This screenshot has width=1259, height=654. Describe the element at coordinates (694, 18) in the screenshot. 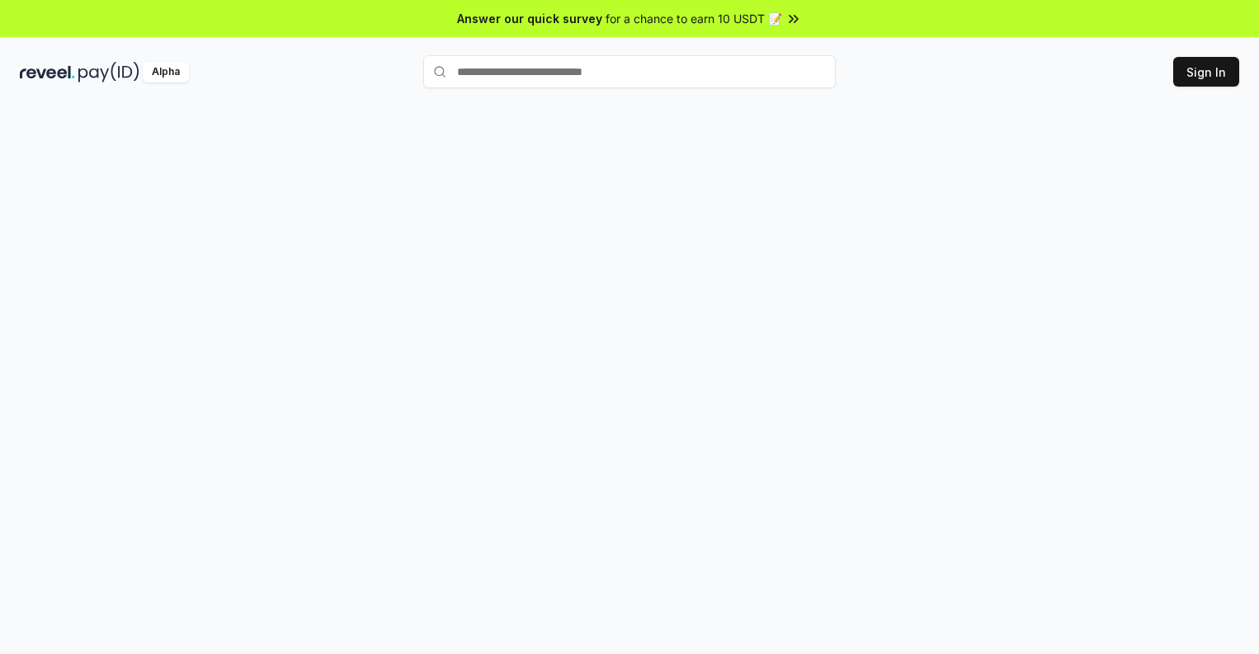

I see `span: for a chance to earn 10 USDT 📝` at that location.